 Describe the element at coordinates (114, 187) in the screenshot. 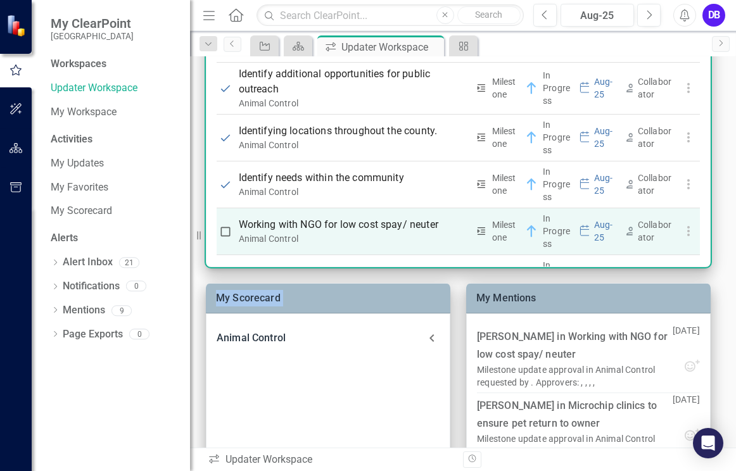

I see `a: My Favorites` at that location.